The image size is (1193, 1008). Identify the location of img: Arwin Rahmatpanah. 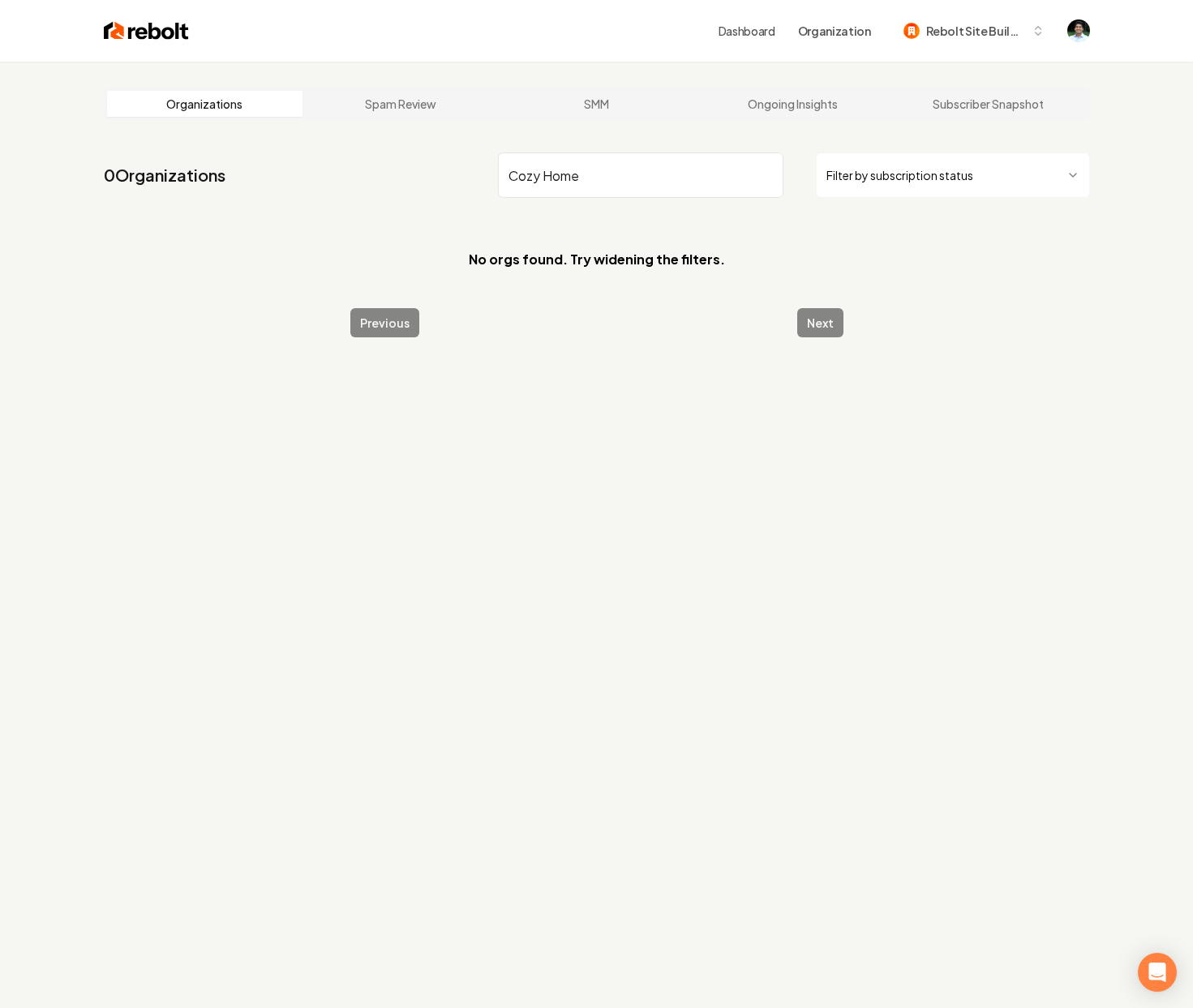
(1079, 31).